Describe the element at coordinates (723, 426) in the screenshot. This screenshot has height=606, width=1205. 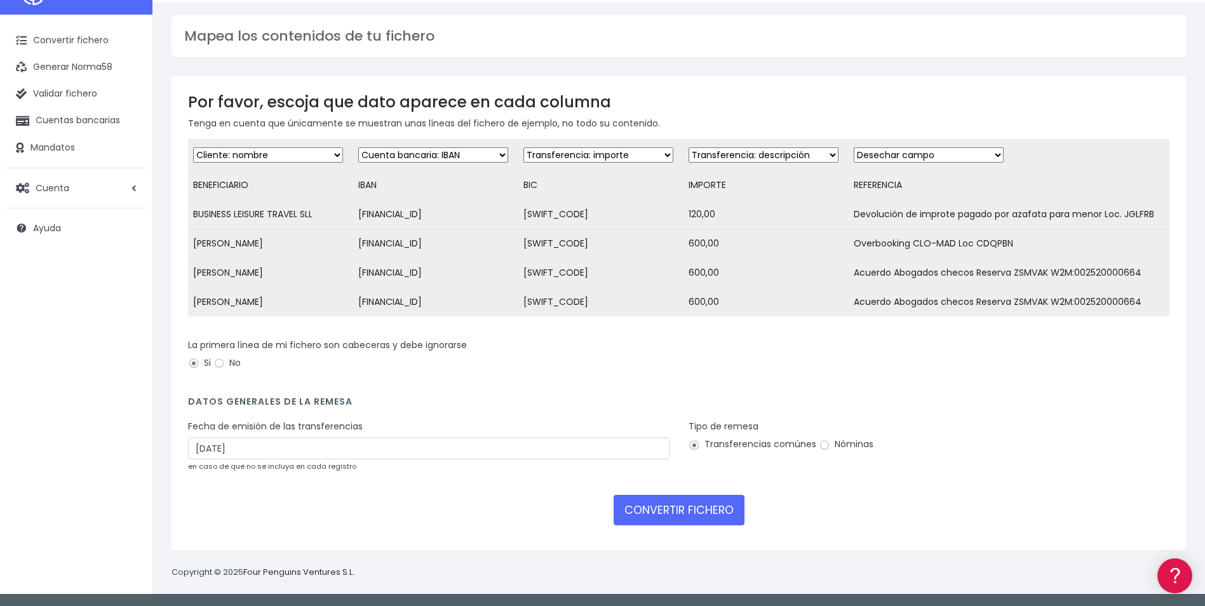
I see `label: Tipo de remesa` at that location.